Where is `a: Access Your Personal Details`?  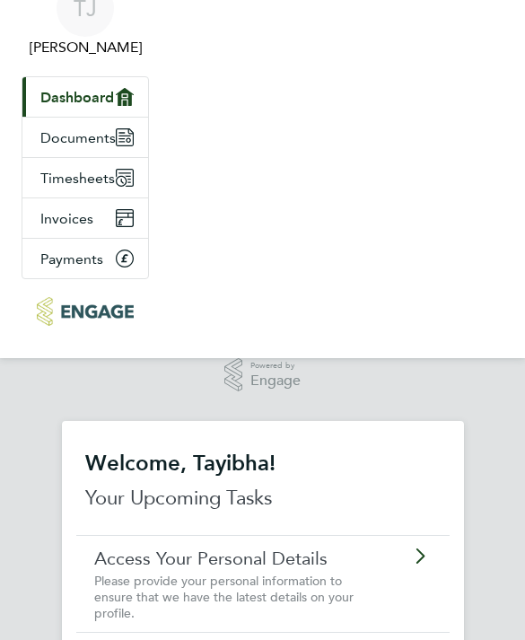 a: Access Your Personal Details is located at coordinates (238, 558).